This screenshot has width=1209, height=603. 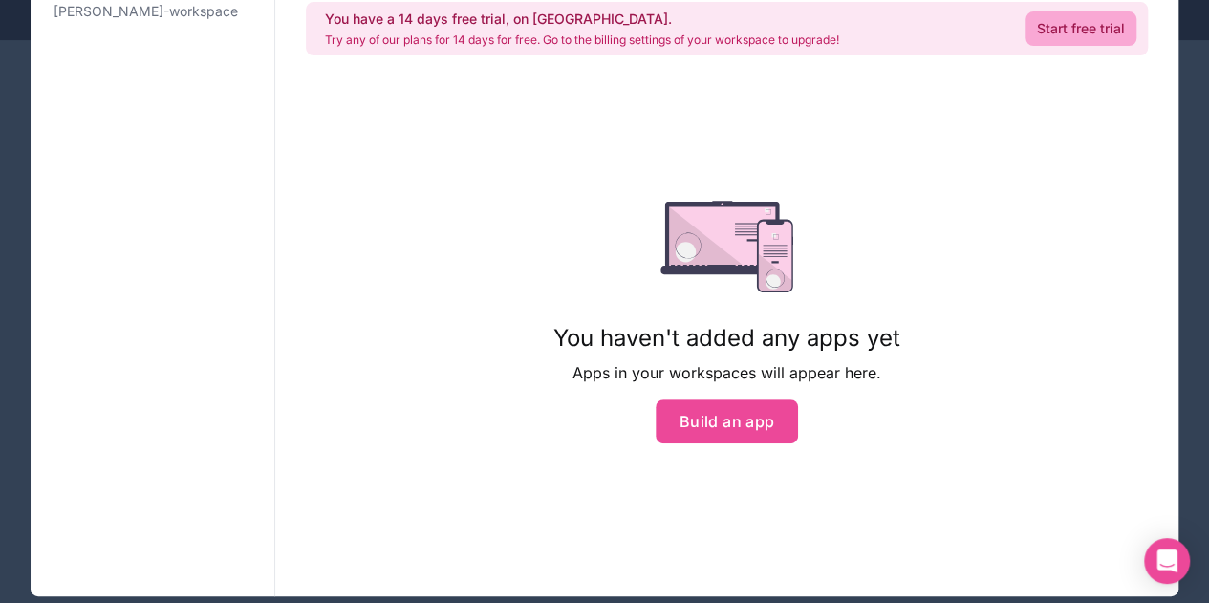 What do you see at coordinates (1167, 561) in the screenshot?
I see `div: Open Intercom Messenger` at bounding box center [1167, 561].